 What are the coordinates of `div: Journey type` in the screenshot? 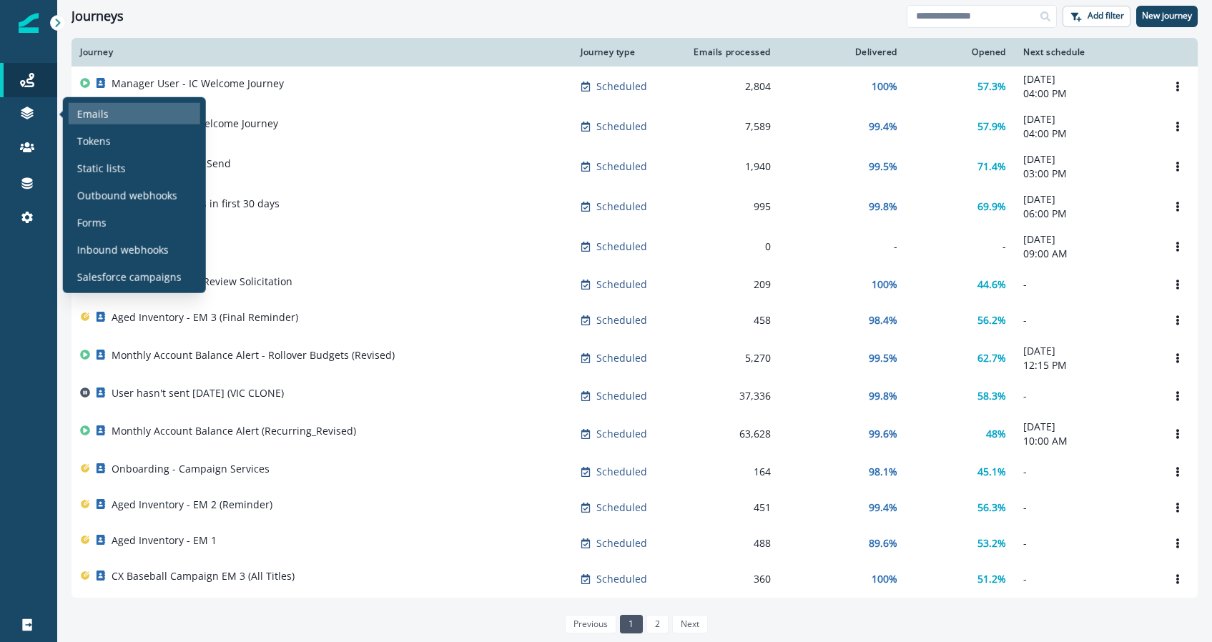 It's located at (626, 52).